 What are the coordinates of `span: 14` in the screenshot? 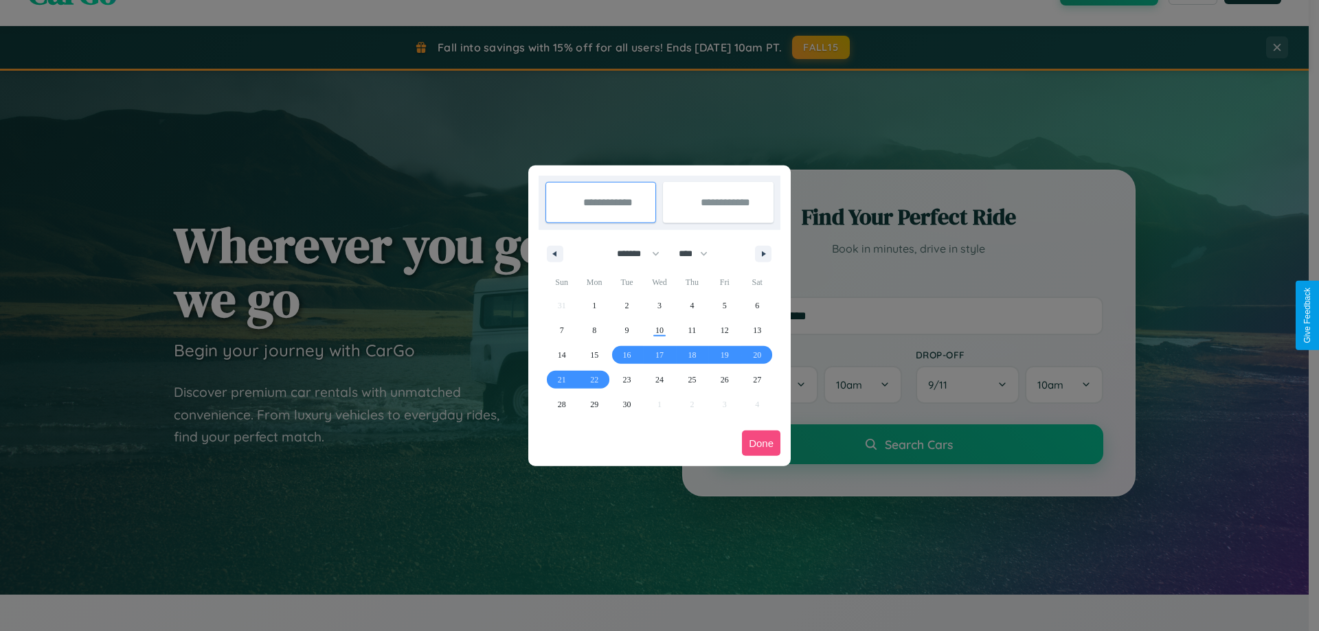 It's located at (562, 355).